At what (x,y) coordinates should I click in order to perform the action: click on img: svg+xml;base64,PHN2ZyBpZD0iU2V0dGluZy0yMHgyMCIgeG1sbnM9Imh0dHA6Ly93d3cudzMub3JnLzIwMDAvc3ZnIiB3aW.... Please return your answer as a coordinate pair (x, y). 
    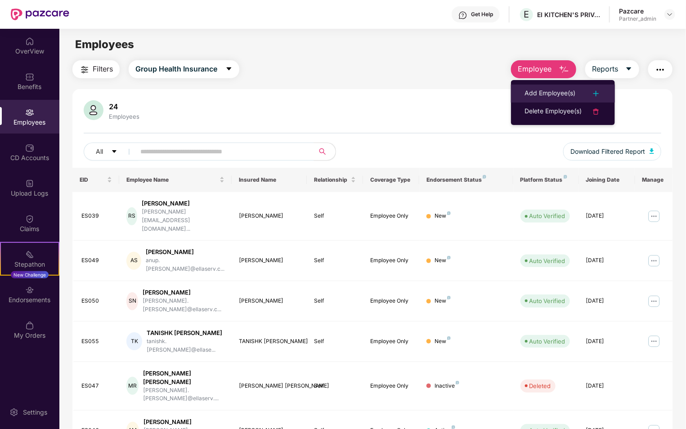
    Looking at the image, I should click on (14, 413).